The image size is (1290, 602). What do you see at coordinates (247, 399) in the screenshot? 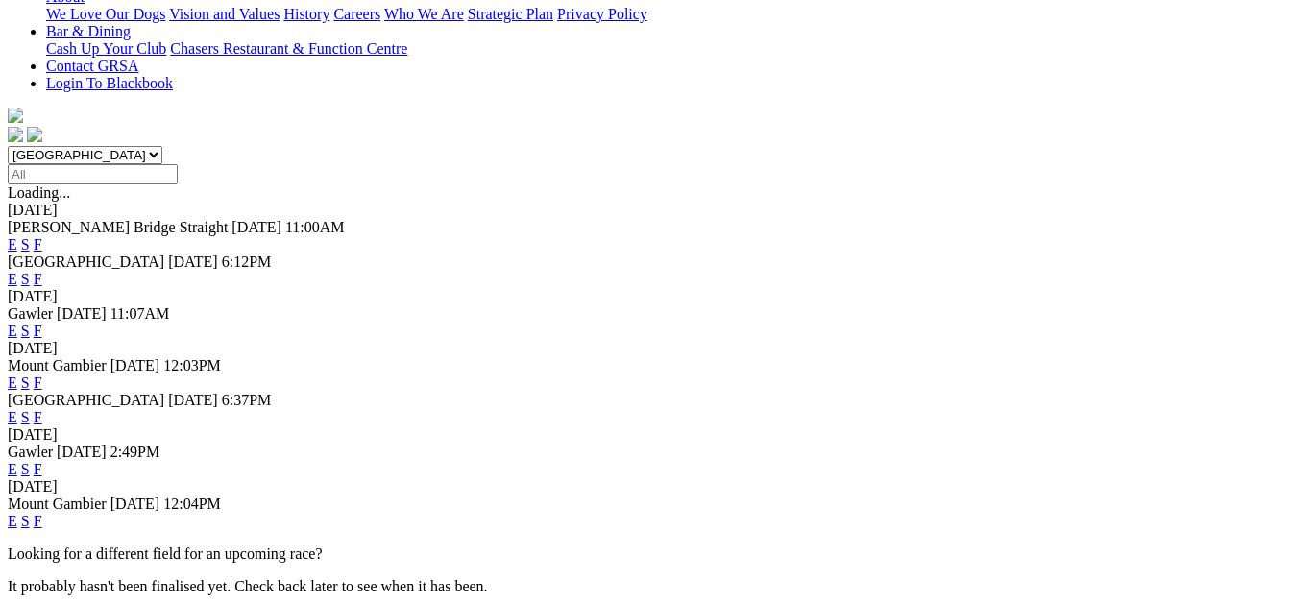
I see `span: 6:37PM` at bounding box center [247, 399].